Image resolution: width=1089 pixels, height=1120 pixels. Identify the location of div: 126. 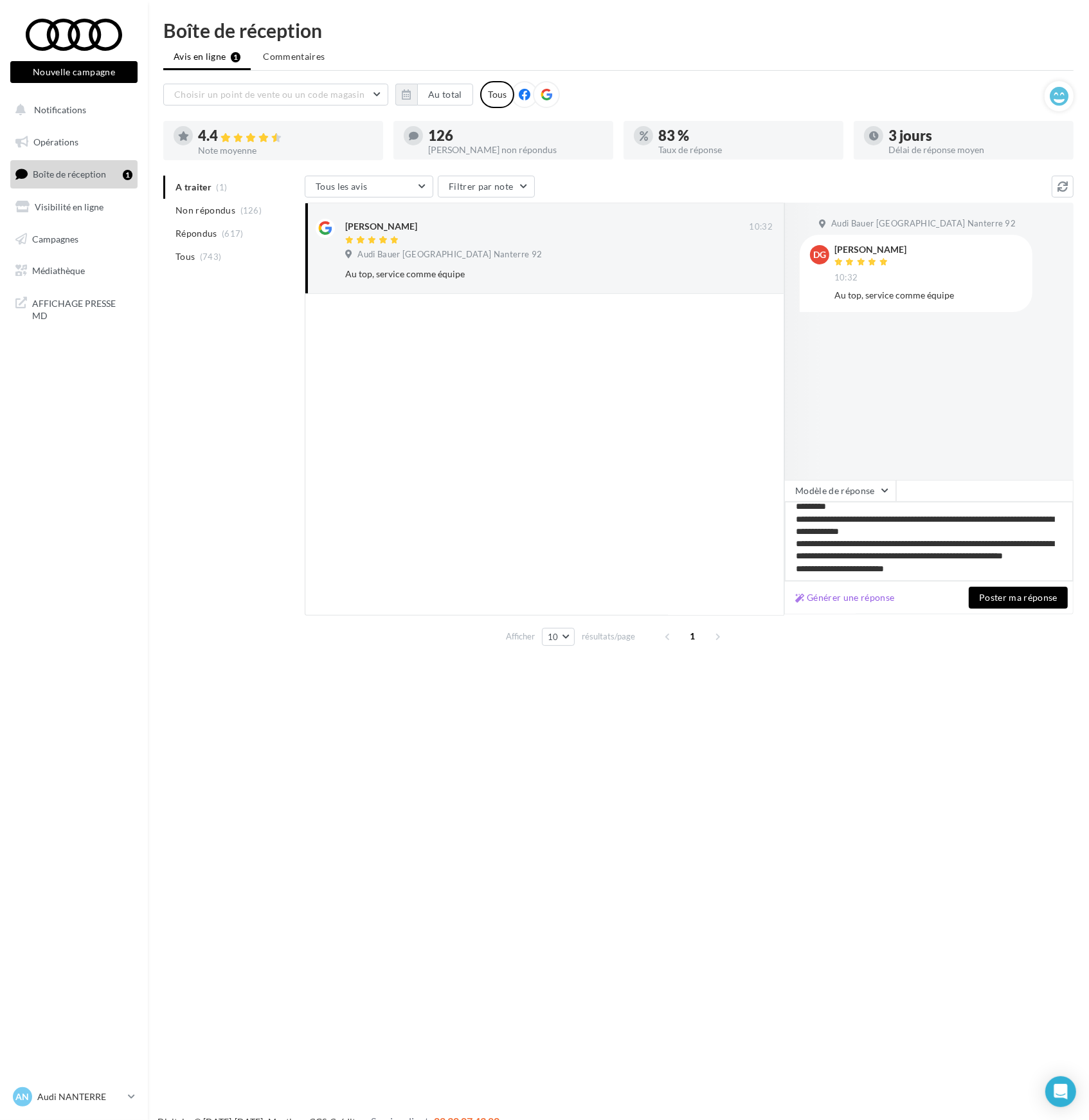
(516, 135).